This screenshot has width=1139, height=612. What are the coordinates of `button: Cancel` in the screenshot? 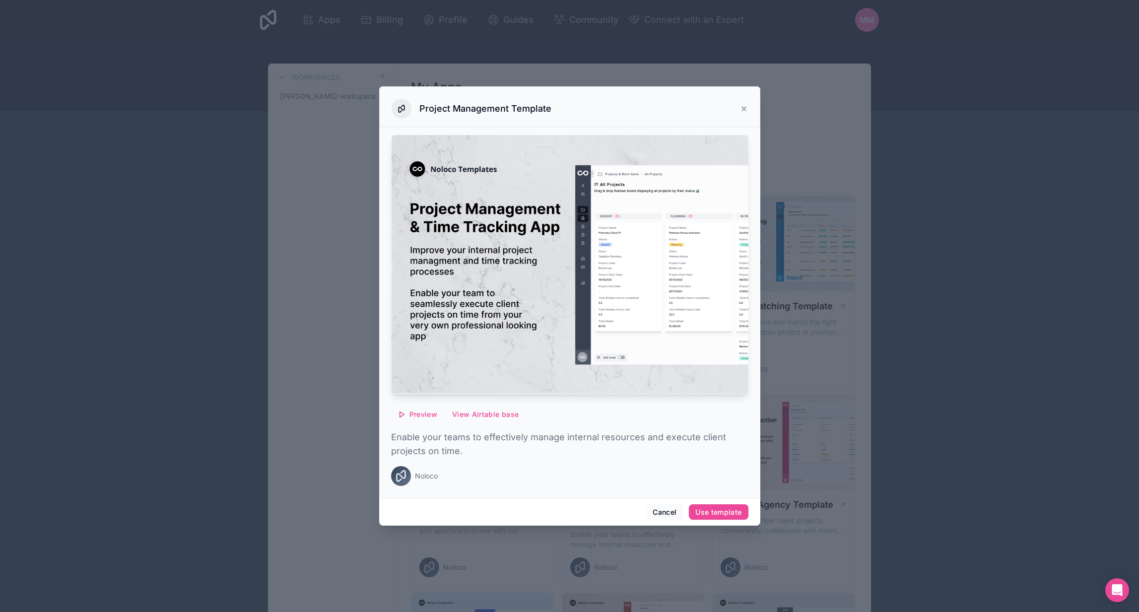 It's located at (664, 512).